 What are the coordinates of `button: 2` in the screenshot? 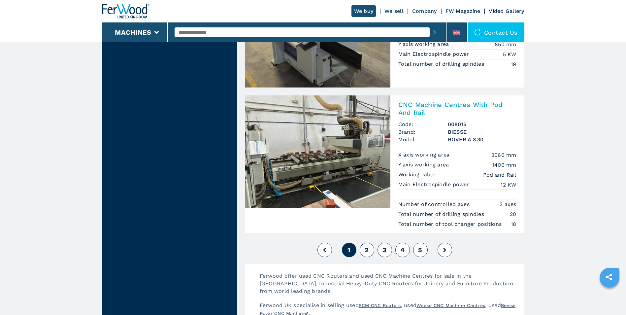 It's located at (367, 250).